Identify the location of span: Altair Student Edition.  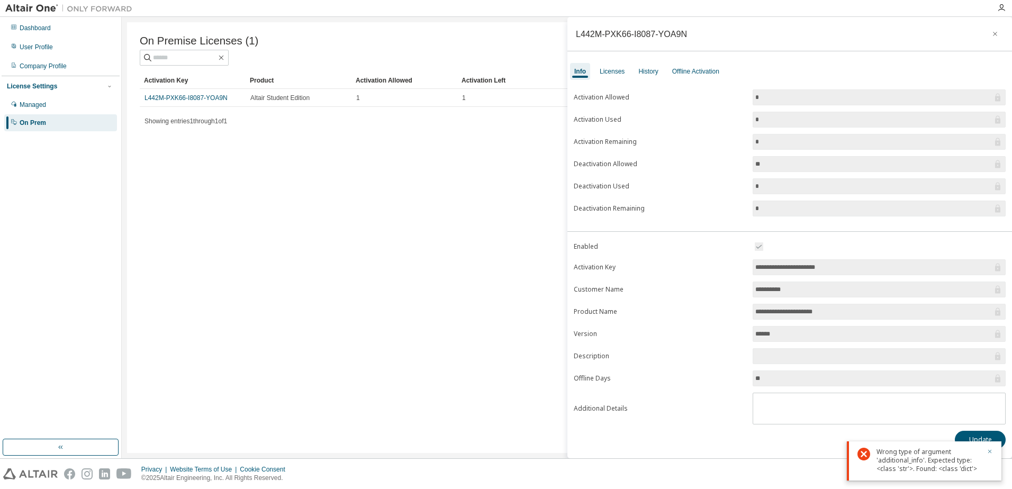
(280, 98).